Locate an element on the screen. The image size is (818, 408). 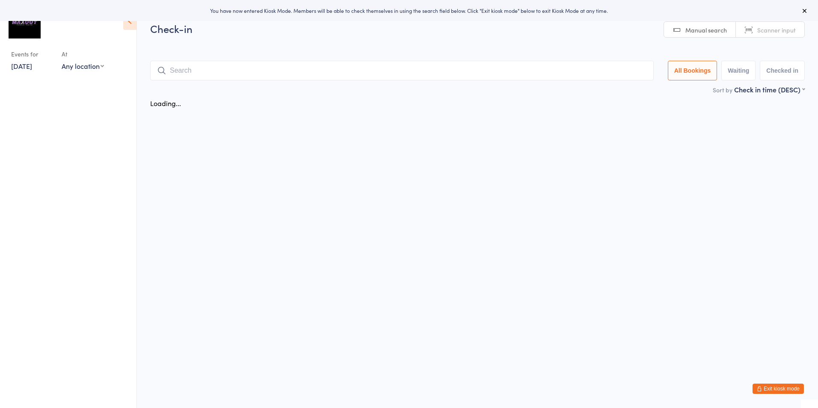
input: Search is located at coordinates (402, 71).